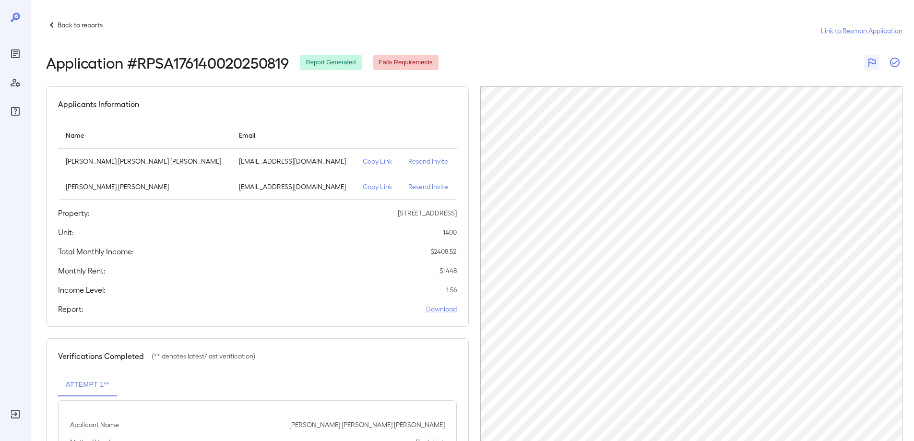 This screenshot has width=914, height=441. What do you see at coordinates (82, 271) in the screenshot?
I see `h5: Monthly Rent:` at bounding box center [82, 271].